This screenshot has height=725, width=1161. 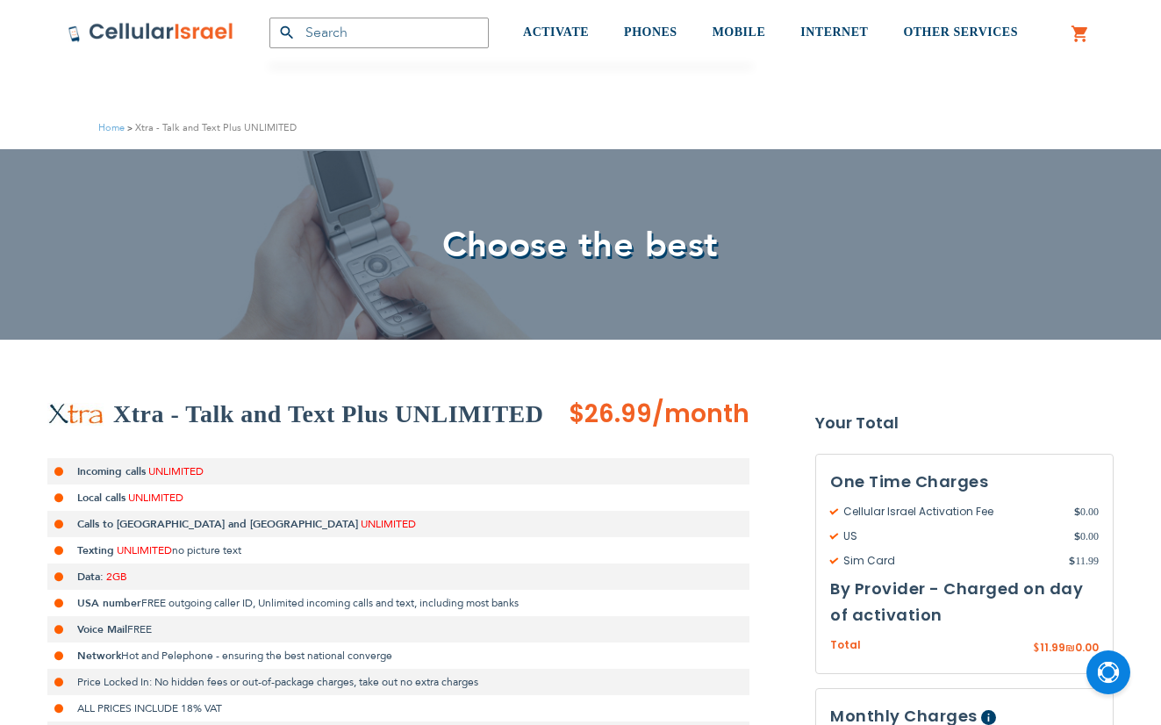 I want to click on strong: Your Total, so click(x=964, y=423).